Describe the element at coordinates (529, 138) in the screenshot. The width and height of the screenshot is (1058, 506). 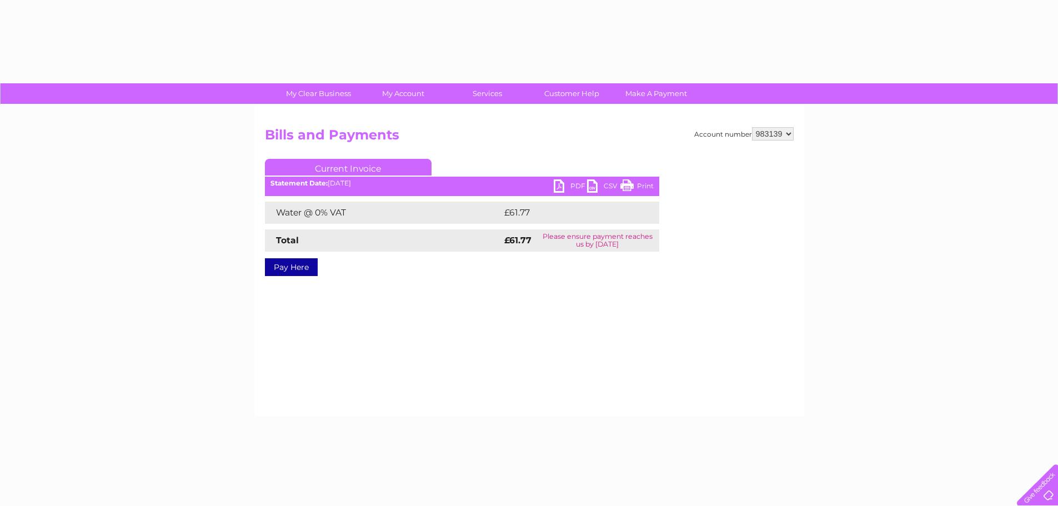
I see `h2: Bills and Payments` at that location.